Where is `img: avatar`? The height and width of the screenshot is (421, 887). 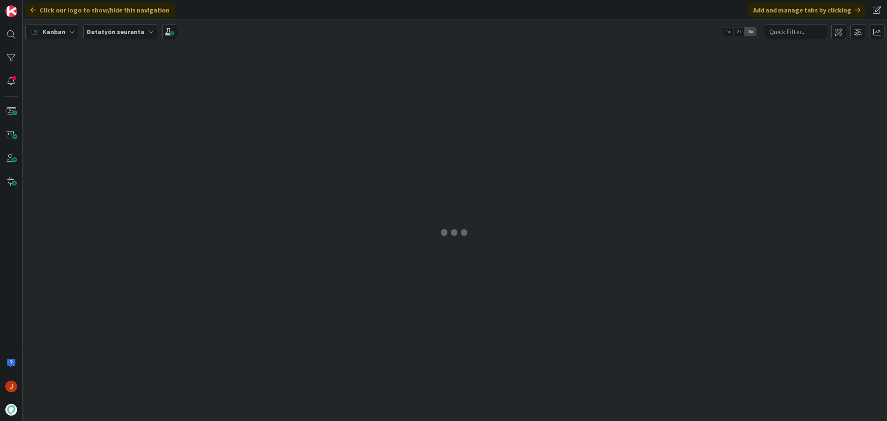 img: avatar is located at coordinates (11, 410).